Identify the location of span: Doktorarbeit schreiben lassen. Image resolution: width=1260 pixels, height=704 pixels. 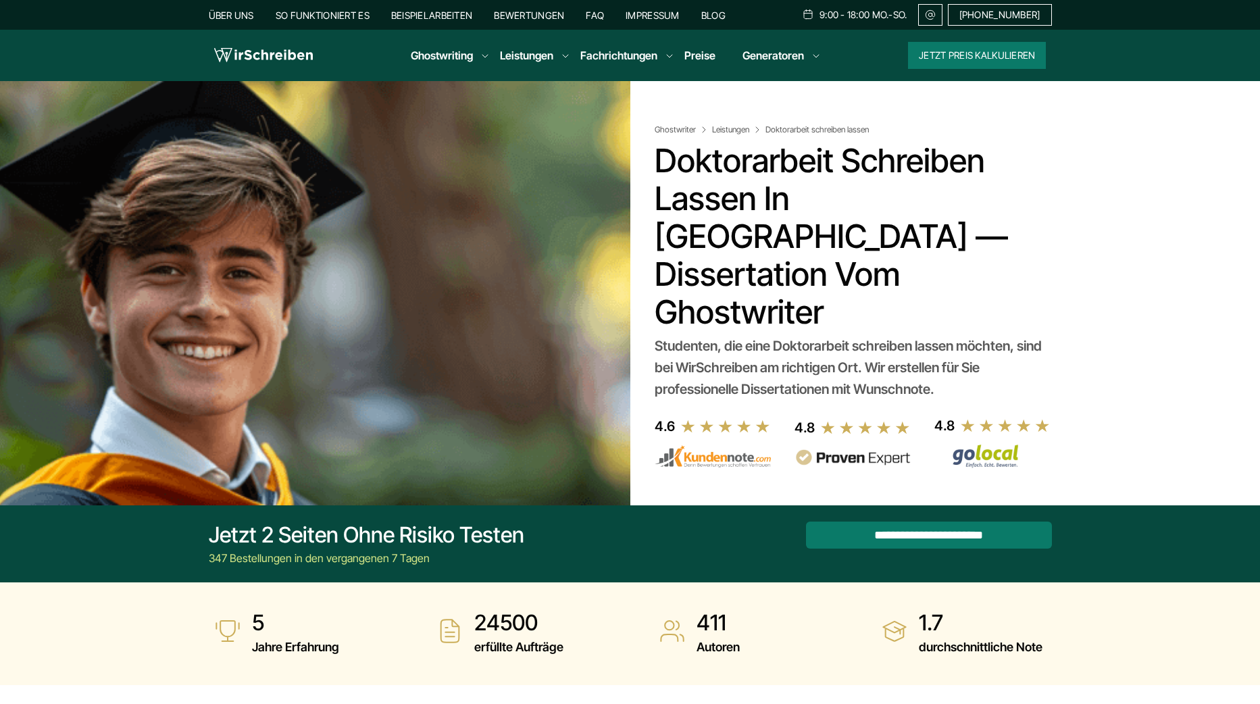
(817, 130).